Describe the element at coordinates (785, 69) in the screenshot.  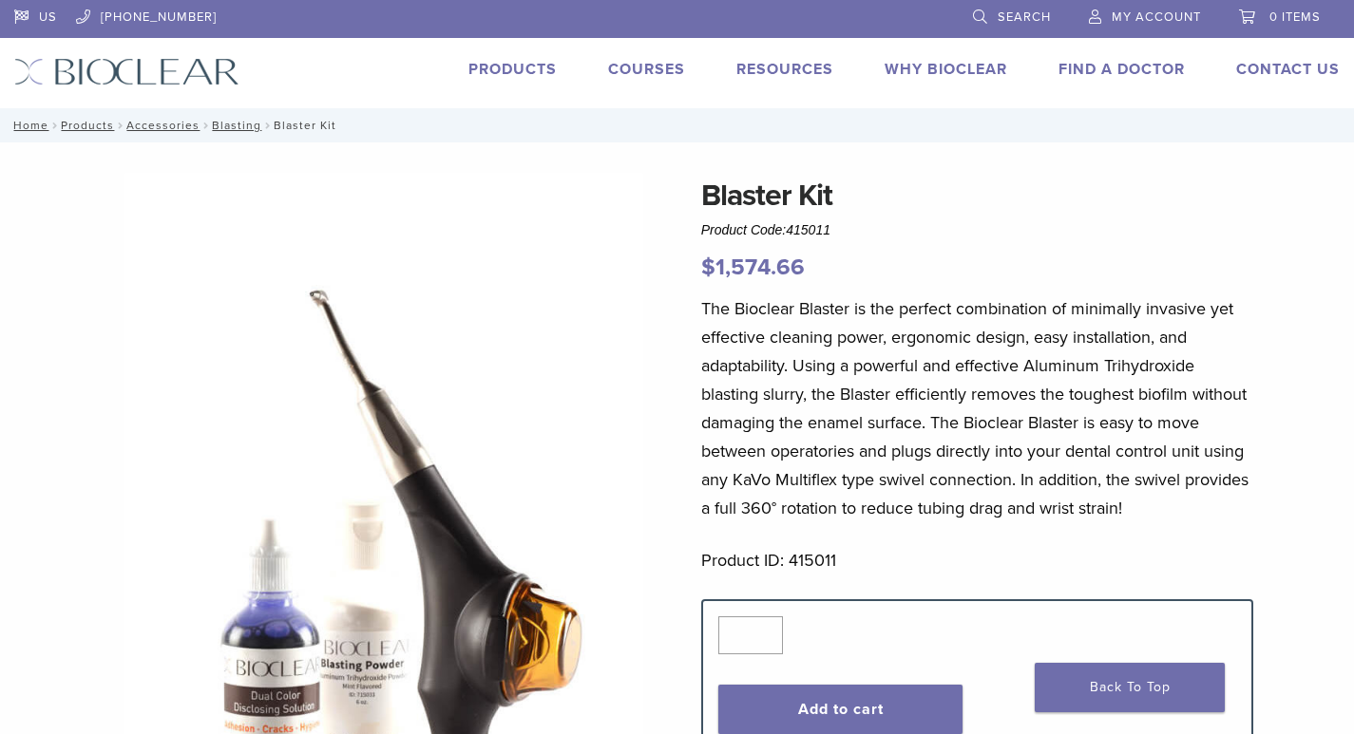
I see `a: Resources` at that location.